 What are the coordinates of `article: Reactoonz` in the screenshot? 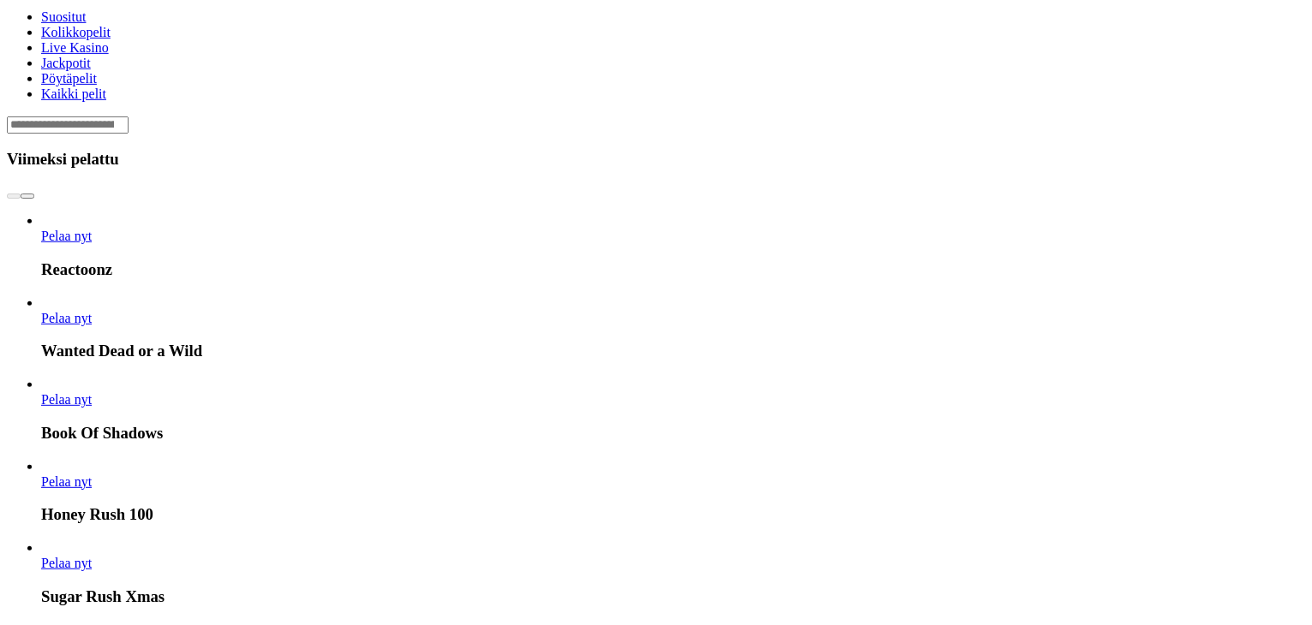 It's located at (673, 246).